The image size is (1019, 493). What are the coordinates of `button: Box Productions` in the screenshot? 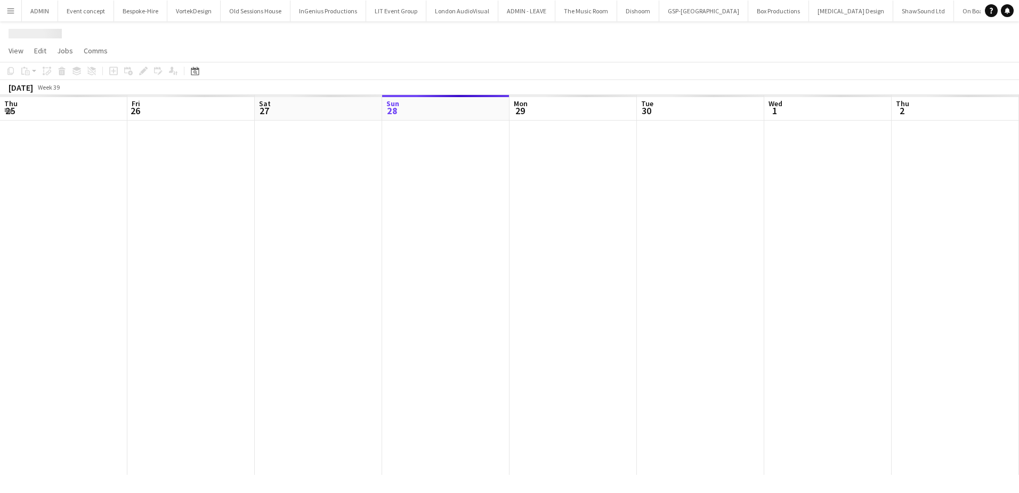 It's located at (779, 11).